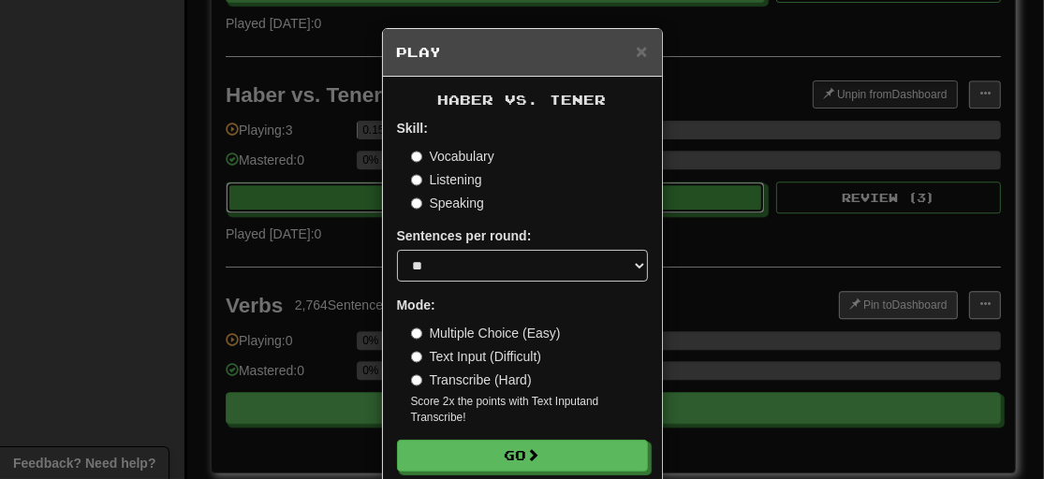 Image resolution: width=1044 pixels, height=479 pixels. I want to click on strong: Mode:, so click(416, 305).